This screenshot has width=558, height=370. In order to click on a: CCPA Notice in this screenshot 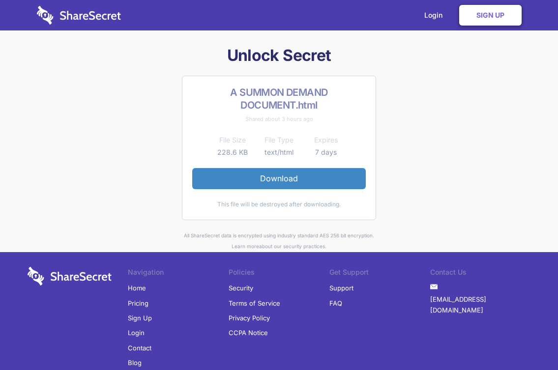, I will do `click(248, 333)`.